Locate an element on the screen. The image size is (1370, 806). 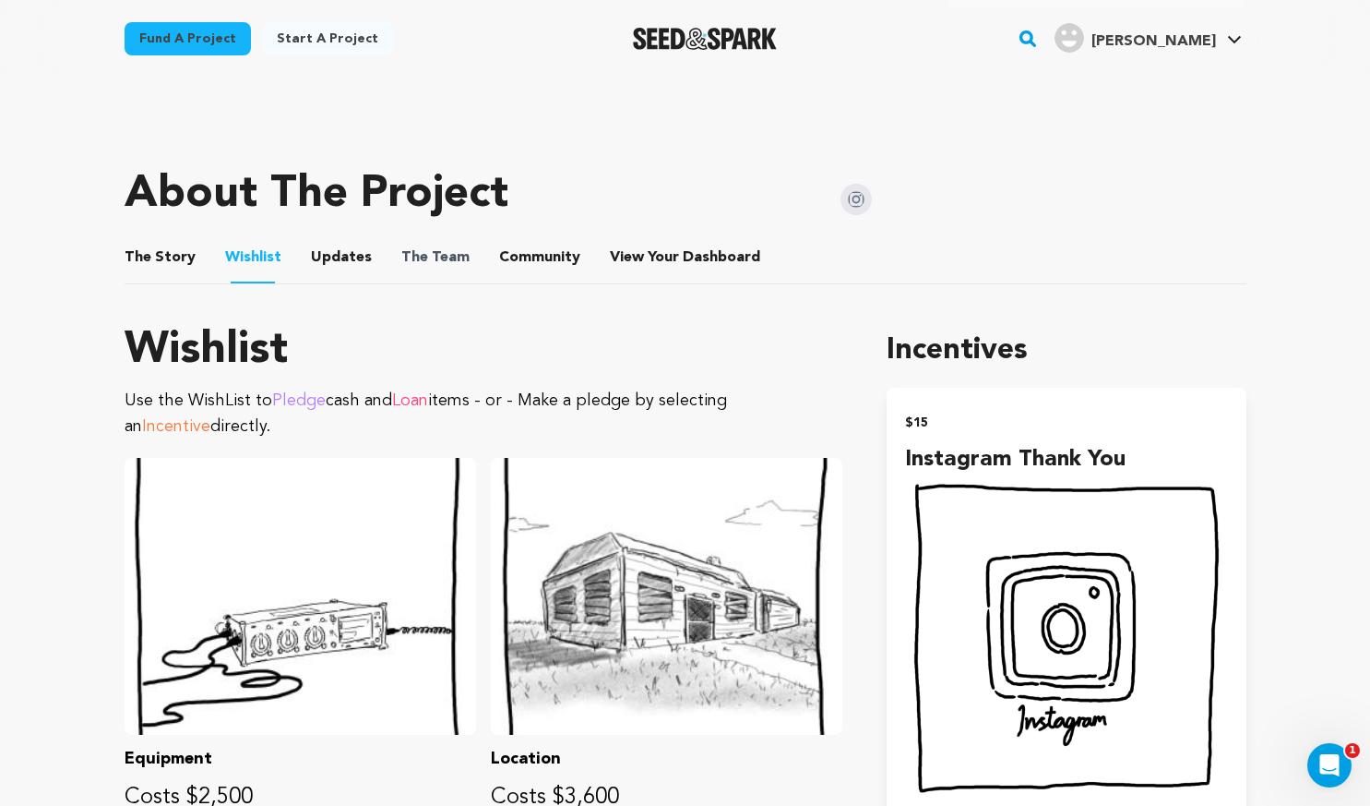
p: Use the WishList to cash and items - or - Make a pledge by selecting an directly. is located at coordinates (484, 413).